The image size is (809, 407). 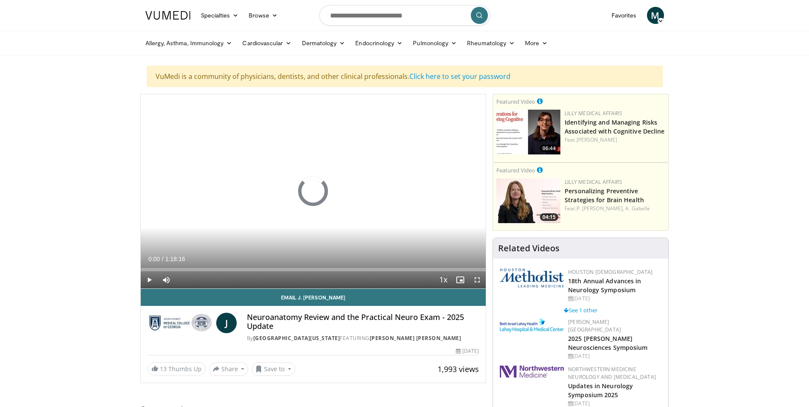 I want to click on a: J, so click(x=226, y=323).